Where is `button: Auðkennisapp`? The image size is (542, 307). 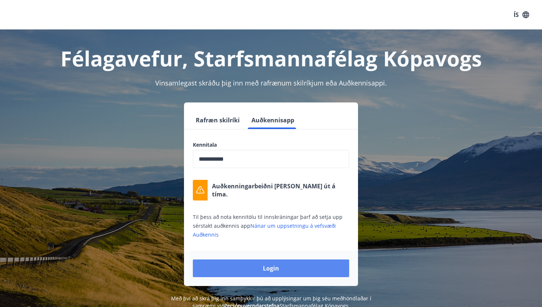 button: Auðkennisapp is located at coordinates (273, 120).